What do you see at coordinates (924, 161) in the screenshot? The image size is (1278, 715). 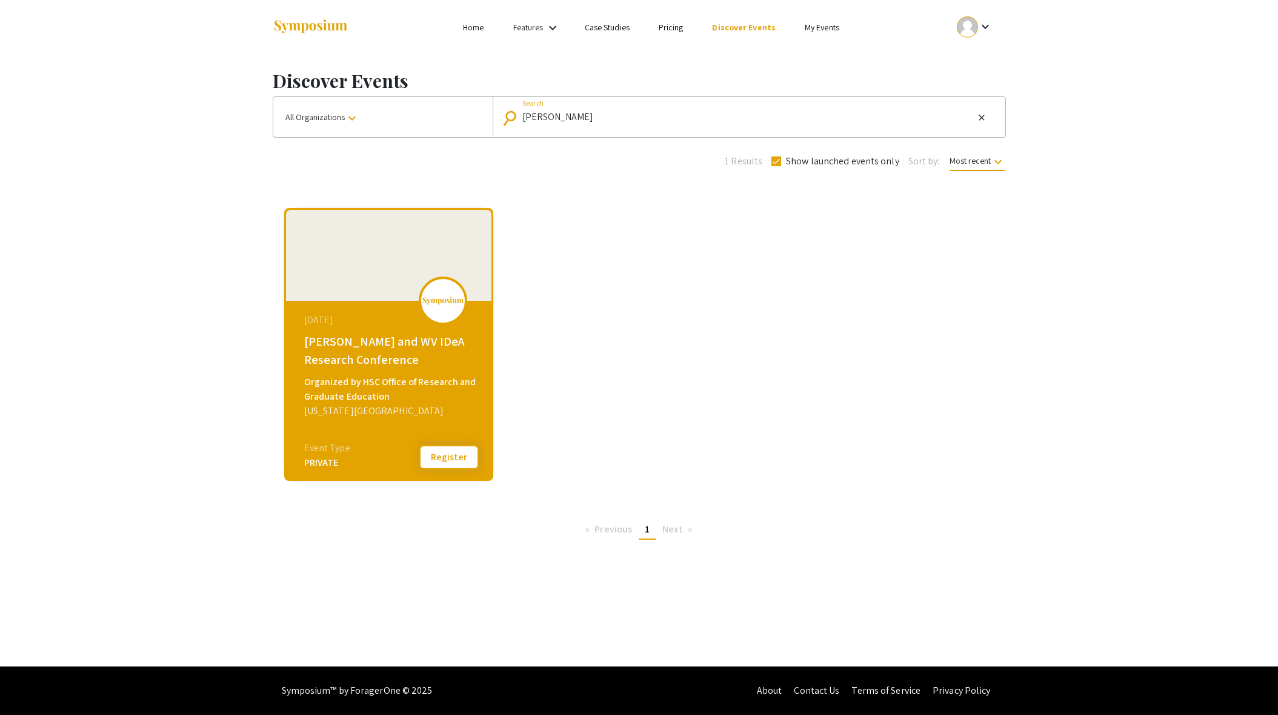 I see `span: Sort by:` at bounding box center [924, 161].